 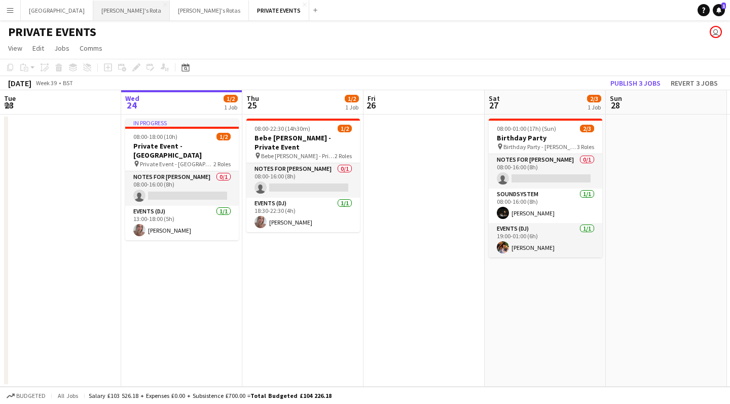 I want to click on span: Sat, so click(x=494, y=98).